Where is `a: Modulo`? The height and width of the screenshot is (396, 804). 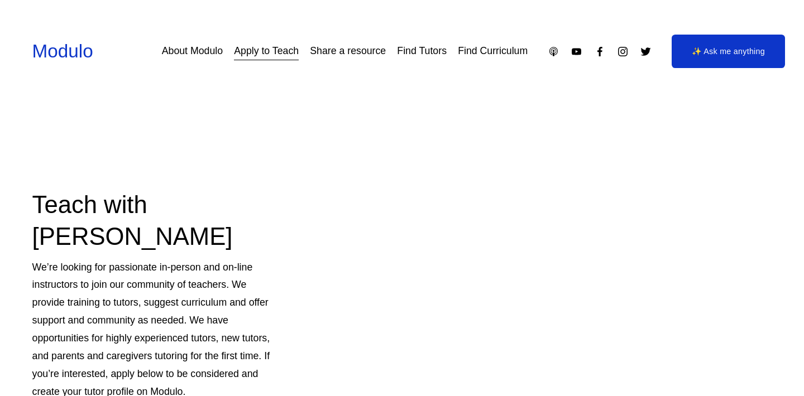
a: Modulo is located at coordinates (63, 51).